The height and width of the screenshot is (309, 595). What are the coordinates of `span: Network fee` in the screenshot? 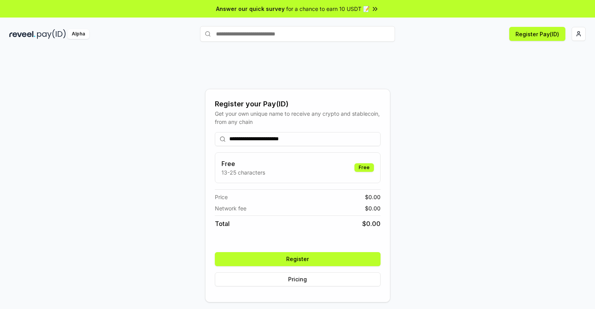 It's located at (230, 208).